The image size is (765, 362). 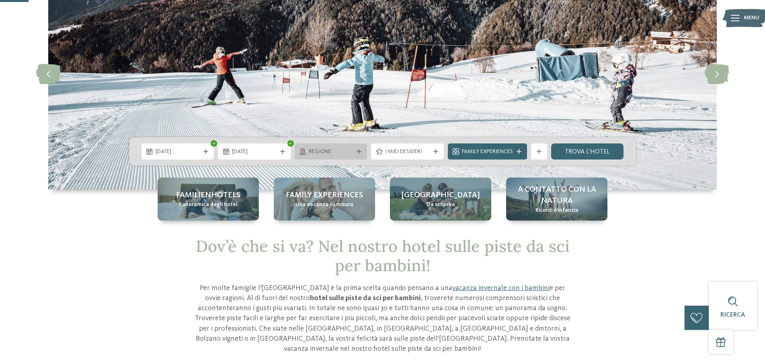 I want to click on span: A contatto con la natura, so click(x=557, y=195).